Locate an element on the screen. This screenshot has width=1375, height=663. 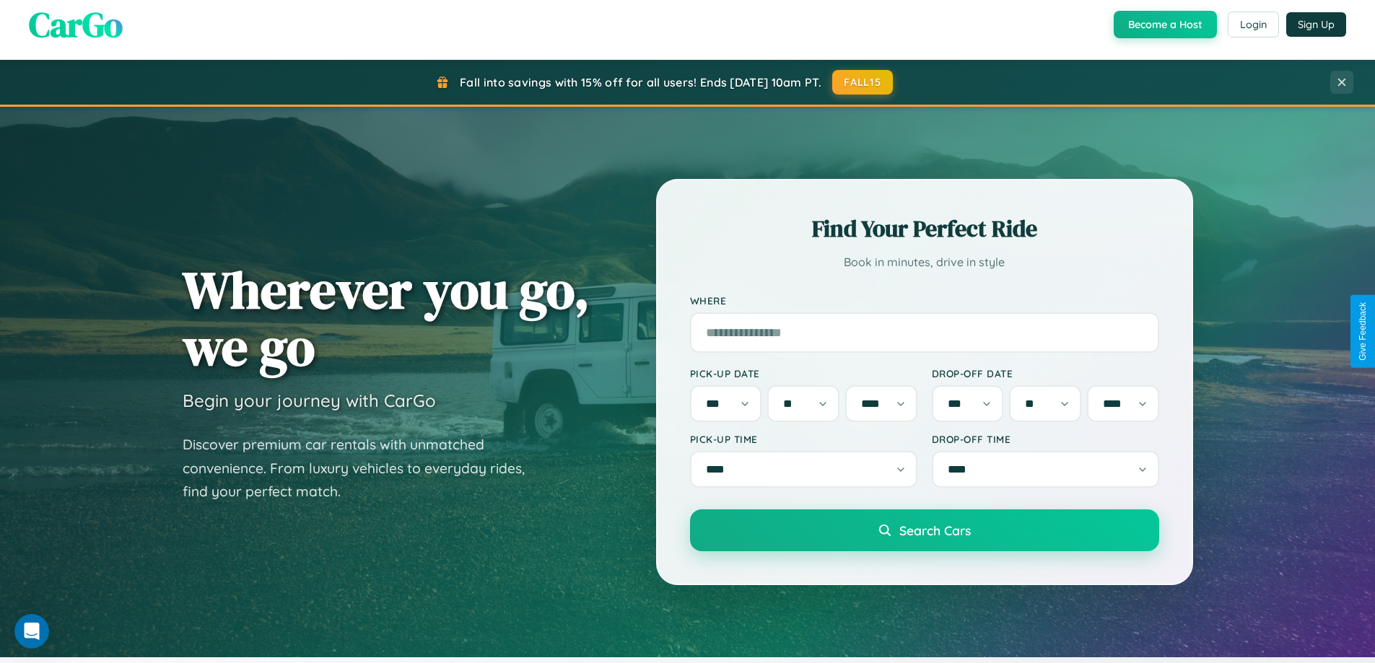
label: Pick-up Date is located at coordinates (803, 373).